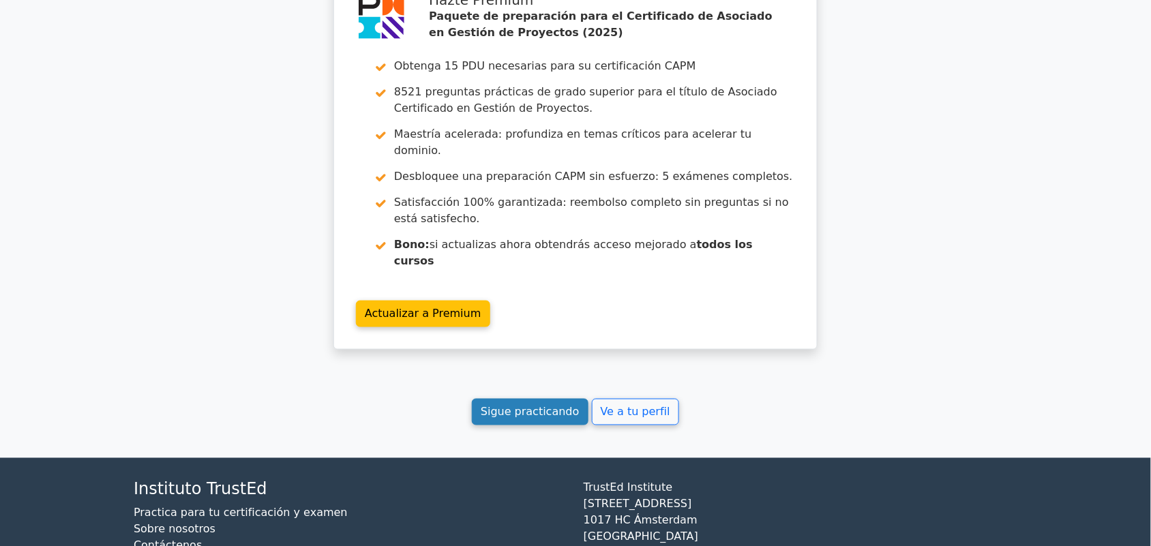  What do you see at coordinates (174, 529) in the screenshot?
I see `font: Sobre nosotros` at bounding box center [174, 529].